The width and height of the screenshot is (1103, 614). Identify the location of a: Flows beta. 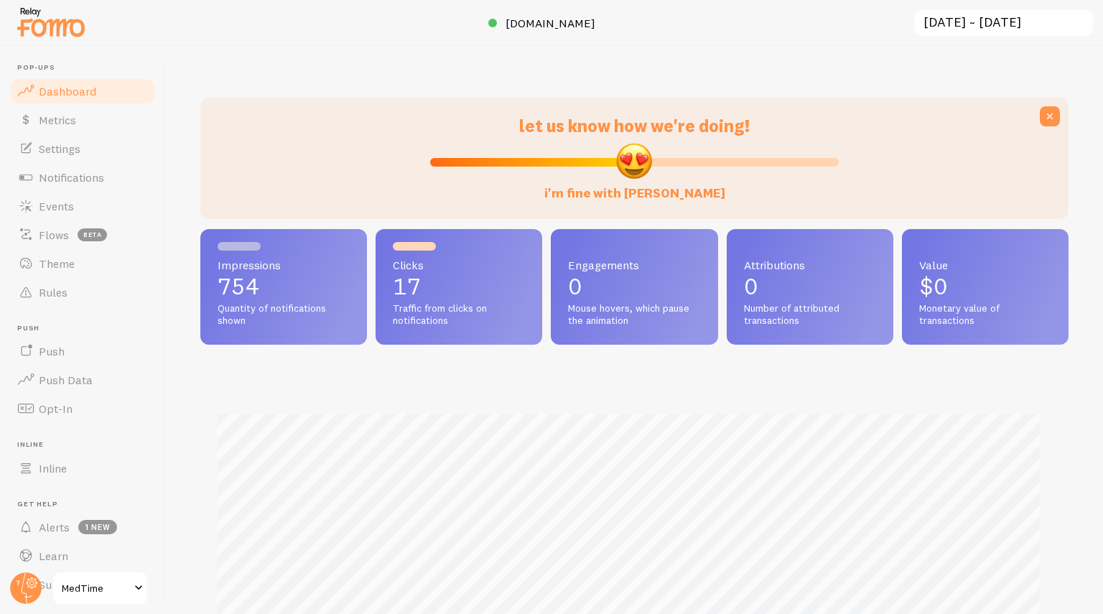
(83, 235).